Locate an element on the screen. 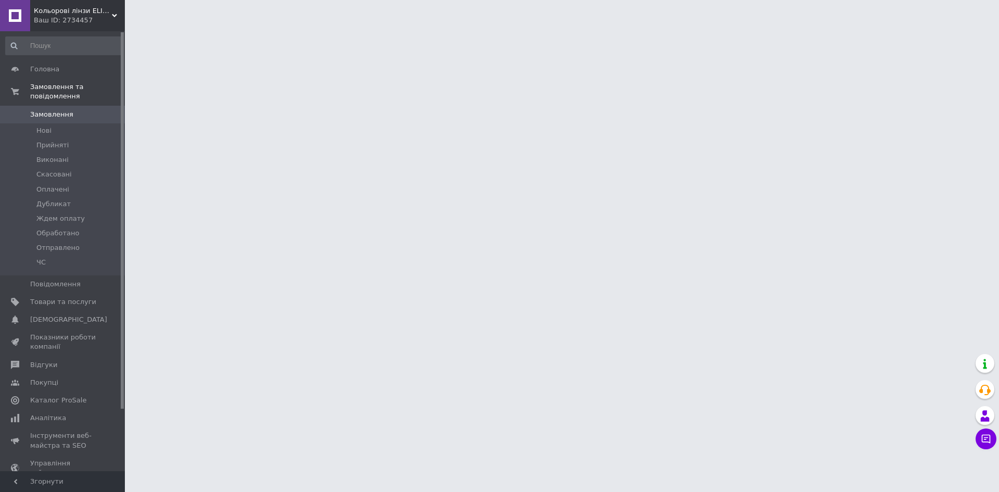 The height and width of the screenshot is (492, 999). span: Повідомлення is located at coordinates (55, 284).